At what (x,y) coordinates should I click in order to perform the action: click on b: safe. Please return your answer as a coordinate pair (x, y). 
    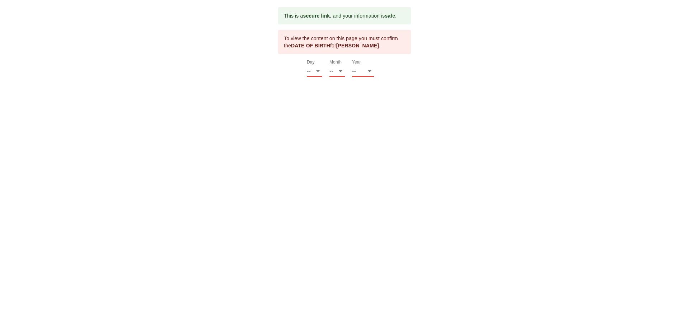
    Looking at the image, I should click on (390, 16).